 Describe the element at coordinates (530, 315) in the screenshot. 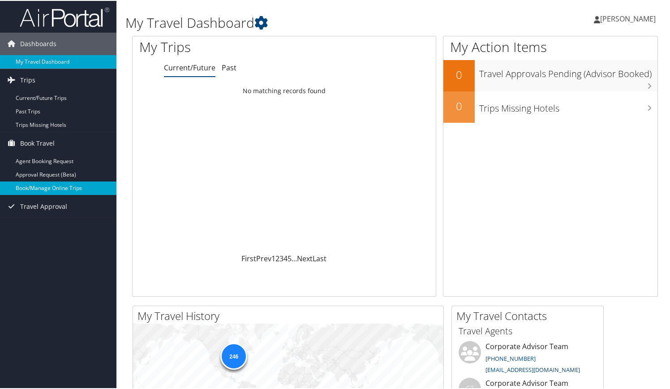

I see `h2: My Travel Contacts` at that location.